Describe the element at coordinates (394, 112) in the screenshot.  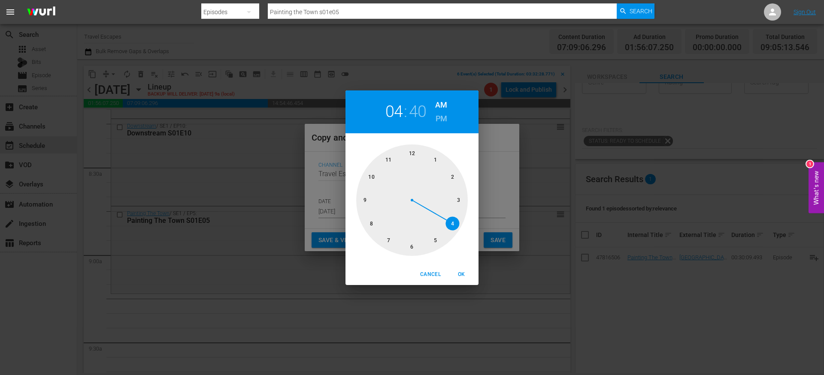
I see `h2: 04` at that location.